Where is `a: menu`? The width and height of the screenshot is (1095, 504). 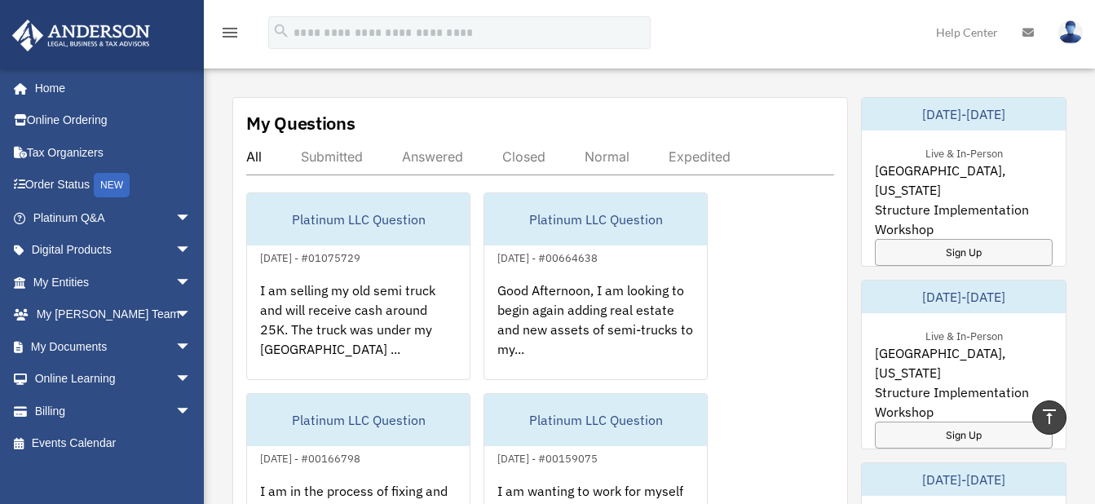 a: menu is located at coordinates (230, 35).